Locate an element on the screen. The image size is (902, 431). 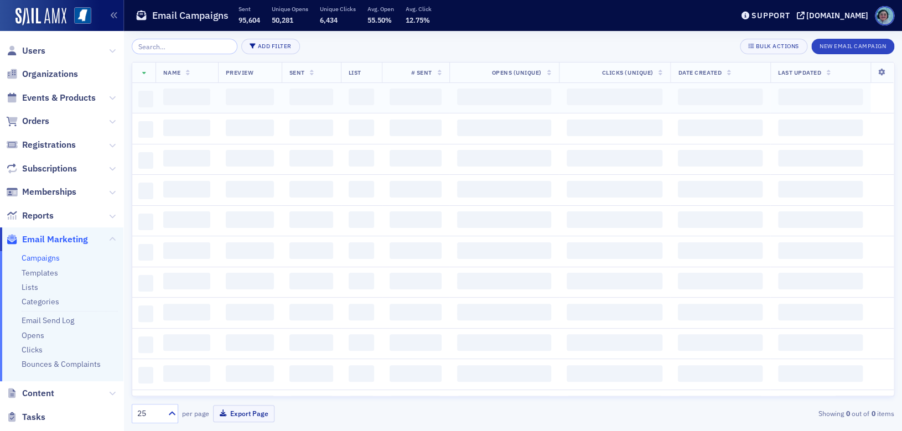
a: Subscriptions is located at coordinates (42, 169).